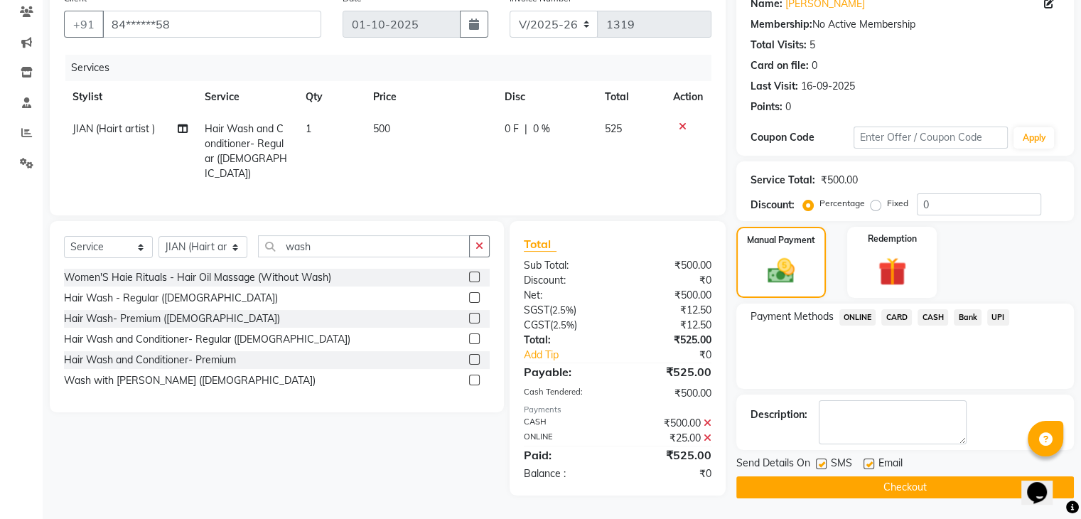 Image resolution: width=1081 pixels, height=519 pixels. I want to click on div: Services, so click(394, 68).